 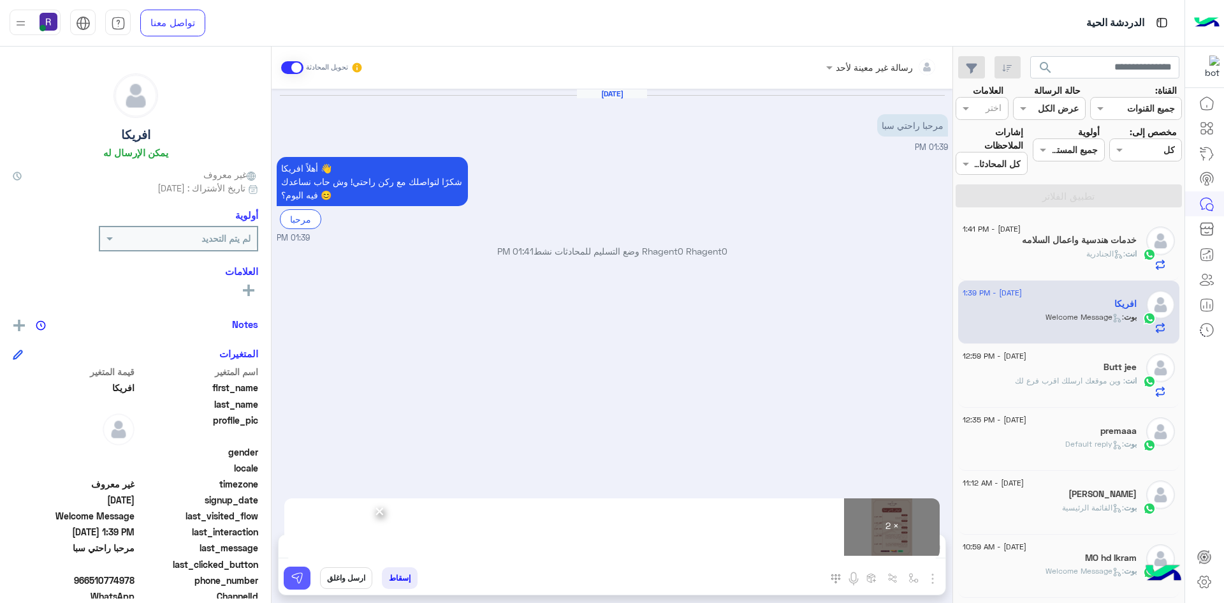 What do you see at coordinates (198, 387) in the screenshot?
I see `span: first_name` at bounding box center [198, 387].